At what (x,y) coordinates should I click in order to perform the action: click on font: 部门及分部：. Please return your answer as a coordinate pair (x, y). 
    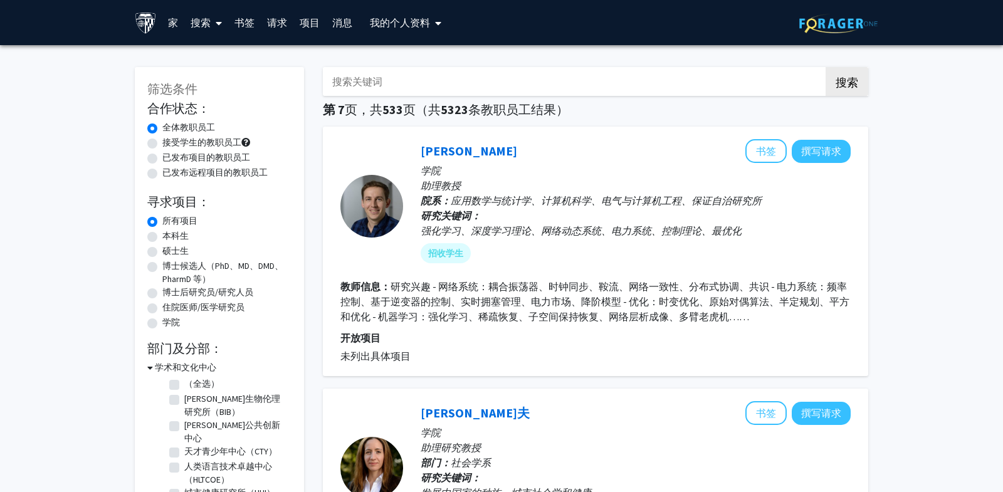
    Looking at the image, I should click on (185, 348).